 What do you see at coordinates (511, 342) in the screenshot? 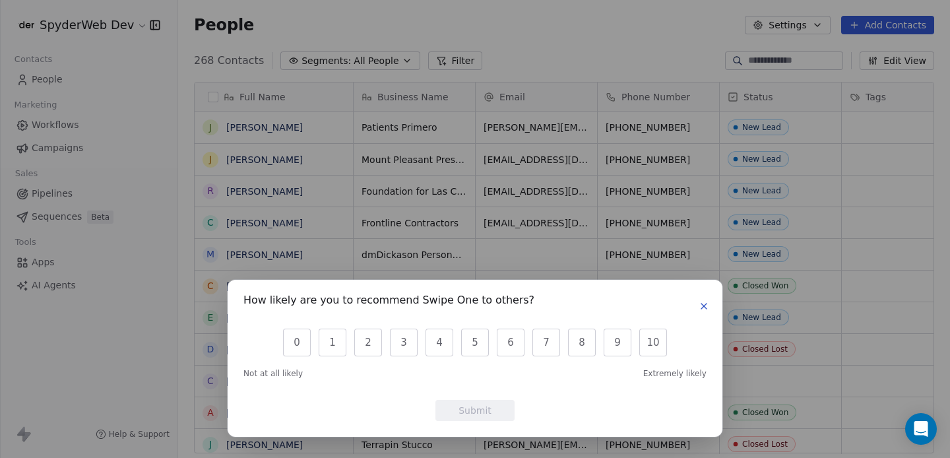
I see `button: 6` at bounding box center [511, 342].